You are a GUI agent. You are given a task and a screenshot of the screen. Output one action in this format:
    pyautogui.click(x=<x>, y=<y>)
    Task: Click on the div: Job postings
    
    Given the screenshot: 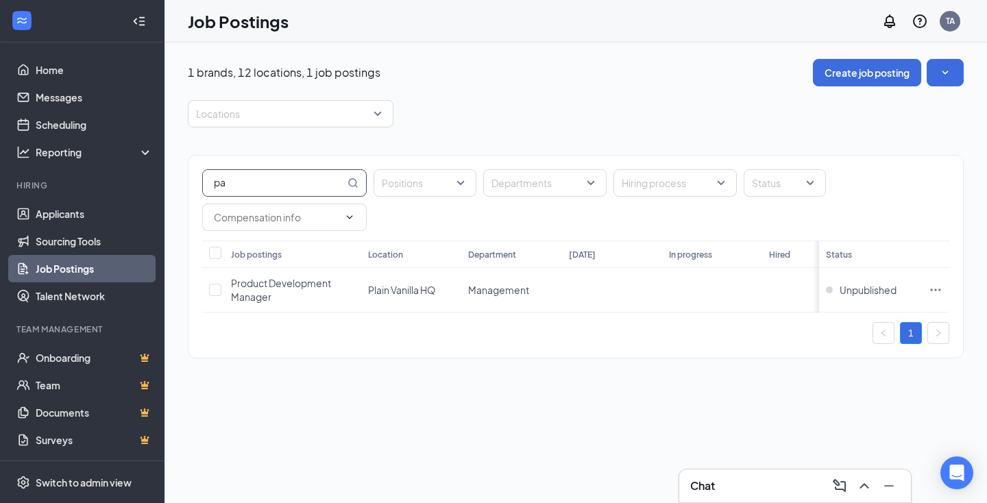 What is the action you would take?
    pyautogui.click(x=256, y=254)
    